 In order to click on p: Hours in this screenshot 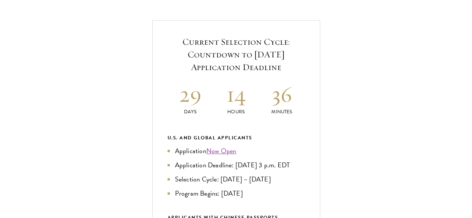, I will do `click(236, 112)`.